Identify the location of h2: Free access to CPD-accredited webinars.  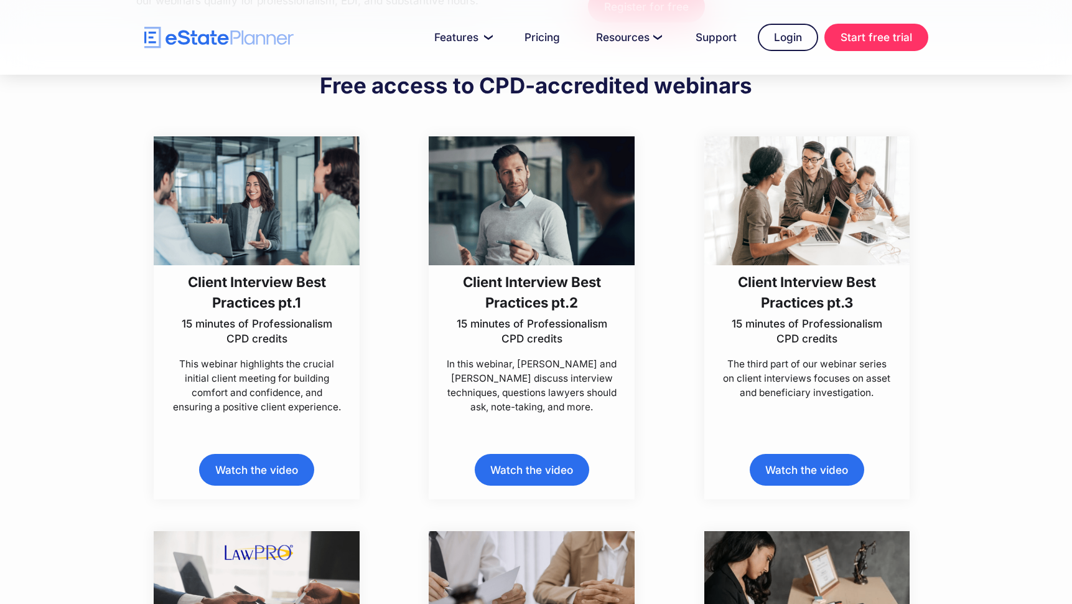
(536, 85).